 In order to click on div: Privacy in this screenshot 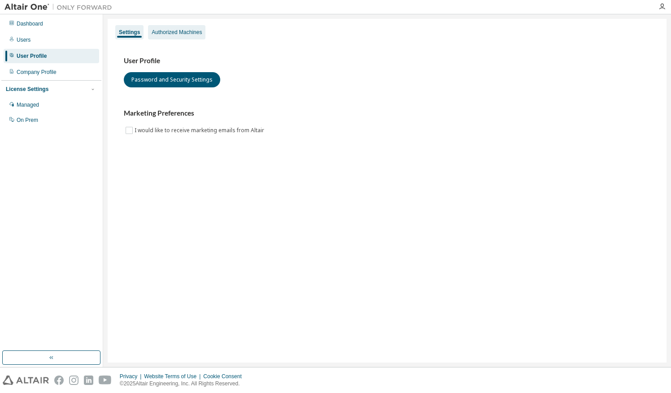, I will do `click(132, 377)`.